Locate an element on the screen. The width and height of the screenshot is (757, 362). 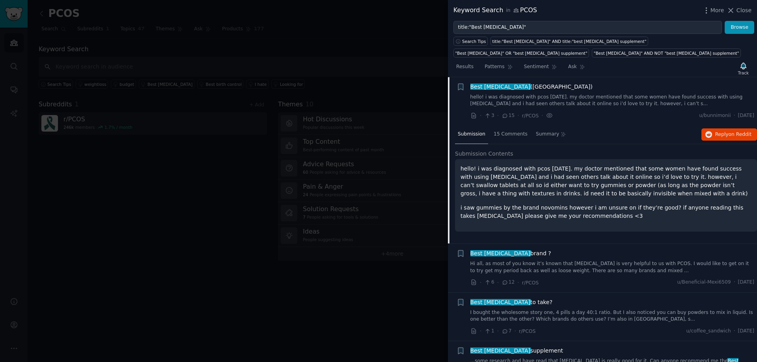
p: i saw gummies by the brand novomins however i am unsure on if they’re good? if anyone reading thi... is located at coordinates (606, 212).